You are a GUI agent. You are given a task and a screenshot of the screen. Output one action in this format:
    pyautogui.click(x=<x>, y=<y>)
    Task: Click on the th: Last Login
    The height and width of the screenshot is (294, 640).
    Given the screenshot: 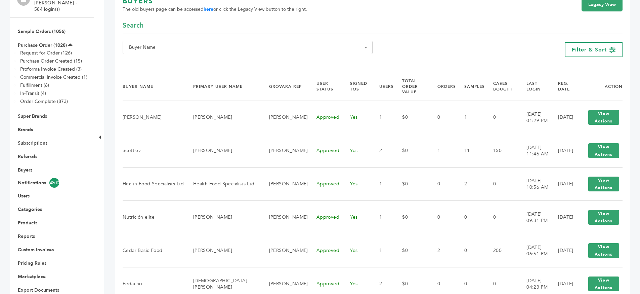 What is the action you would take?
    pyautogui.click(x=534, y=86)
    